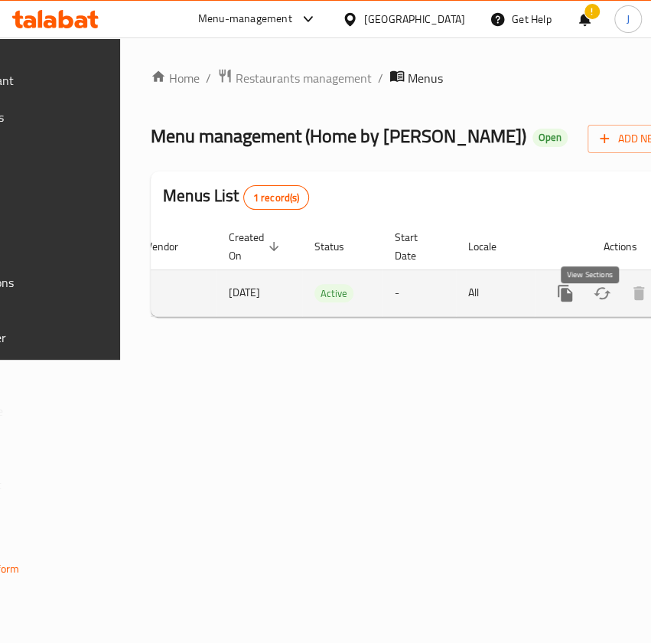  What do you see at coordinates (276, 197) in the screenshot?
I see `span: 1 record(s)` at bounding box center [276, 197].